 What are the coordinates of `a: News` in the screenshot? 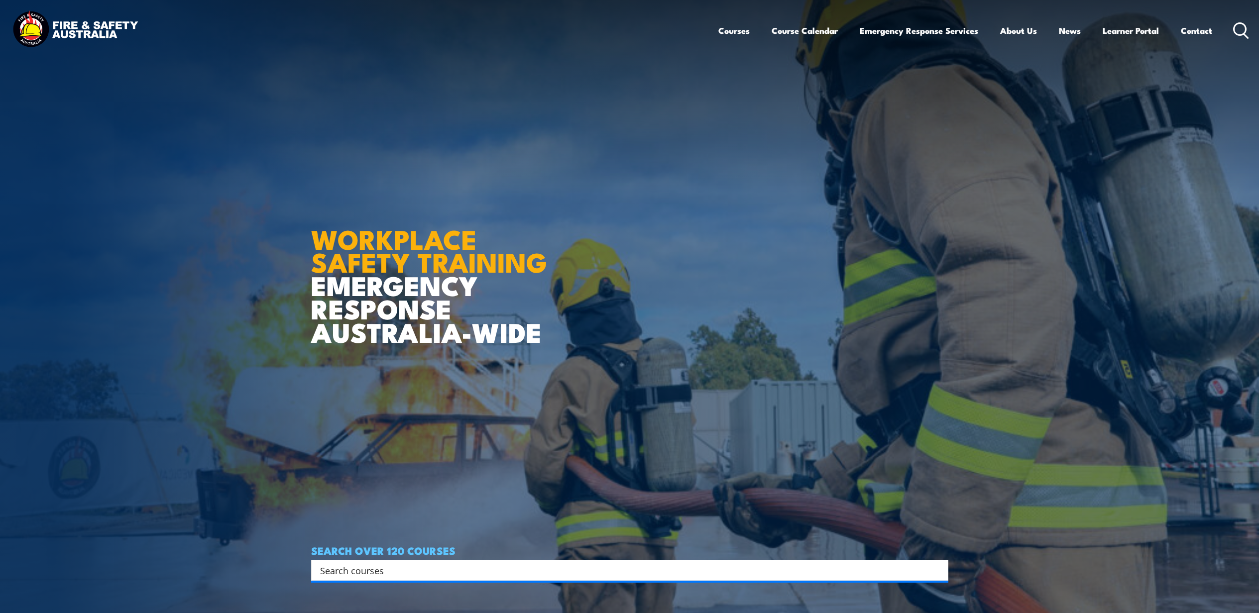 It's located at (1070, 30).